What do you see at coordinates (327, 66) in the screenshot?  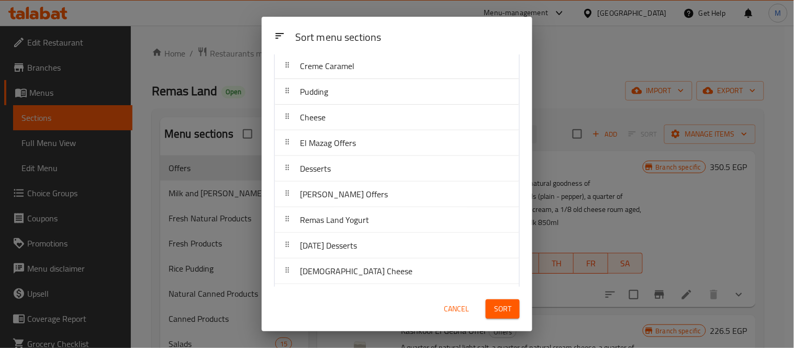 I see `span: Creme Caramel` at bounding box center [327, 66].